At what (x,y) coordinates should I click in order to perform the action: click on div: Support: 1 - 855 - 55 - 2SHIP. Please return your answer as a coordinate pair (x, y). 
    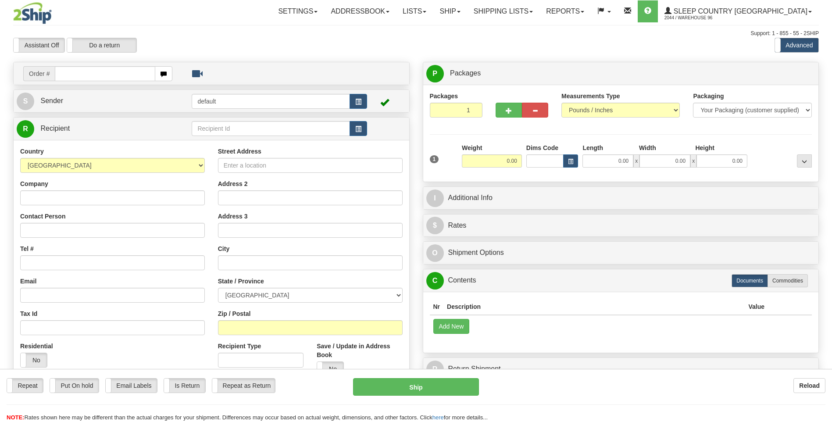
    Looking at the image, I should click on (416, 33).